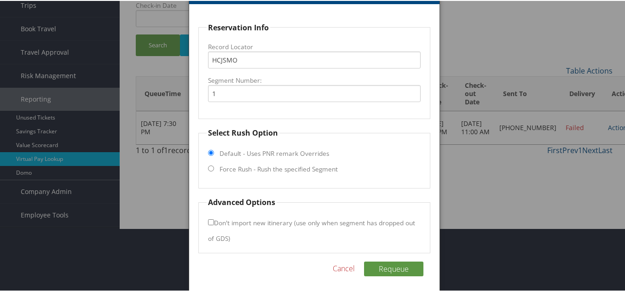  I want to click on a: Cancel, so click(344, 268).